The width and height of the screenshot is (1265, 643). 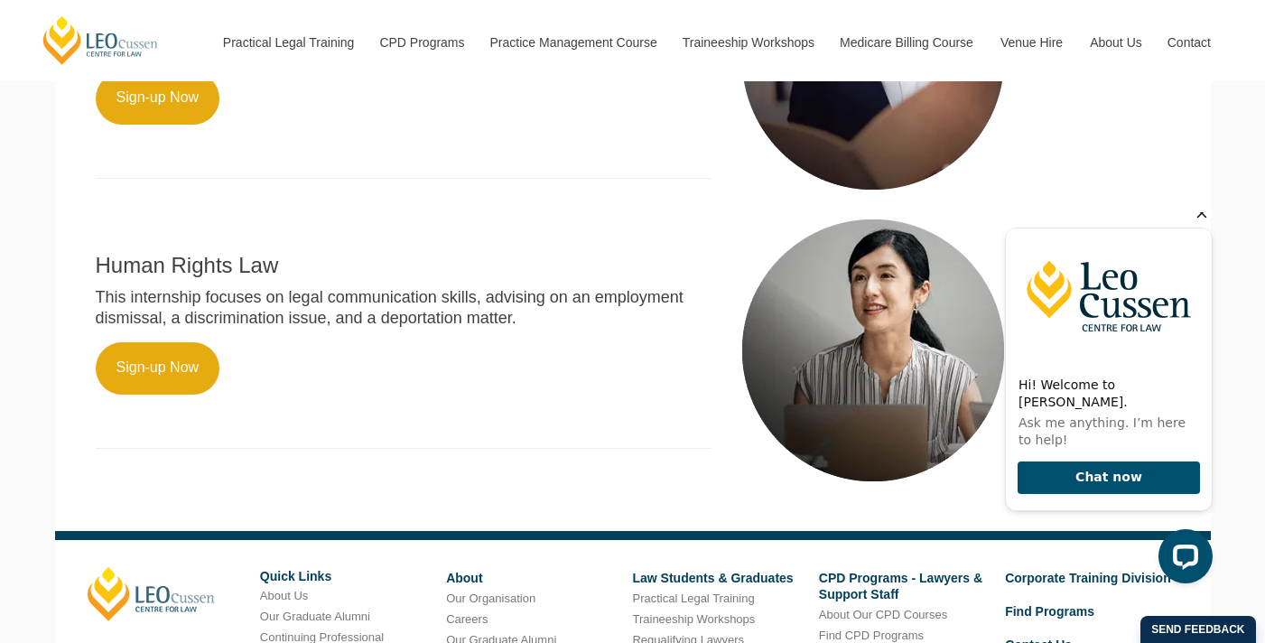 I want to click on a: Law Students & Graduates, so click(x=712, y=578).